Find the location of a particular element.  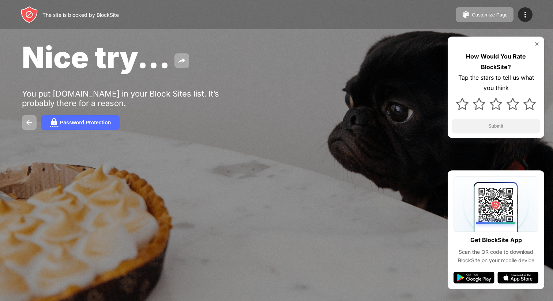

img: rate-us-close.svg is located at coordinates (537, 44).